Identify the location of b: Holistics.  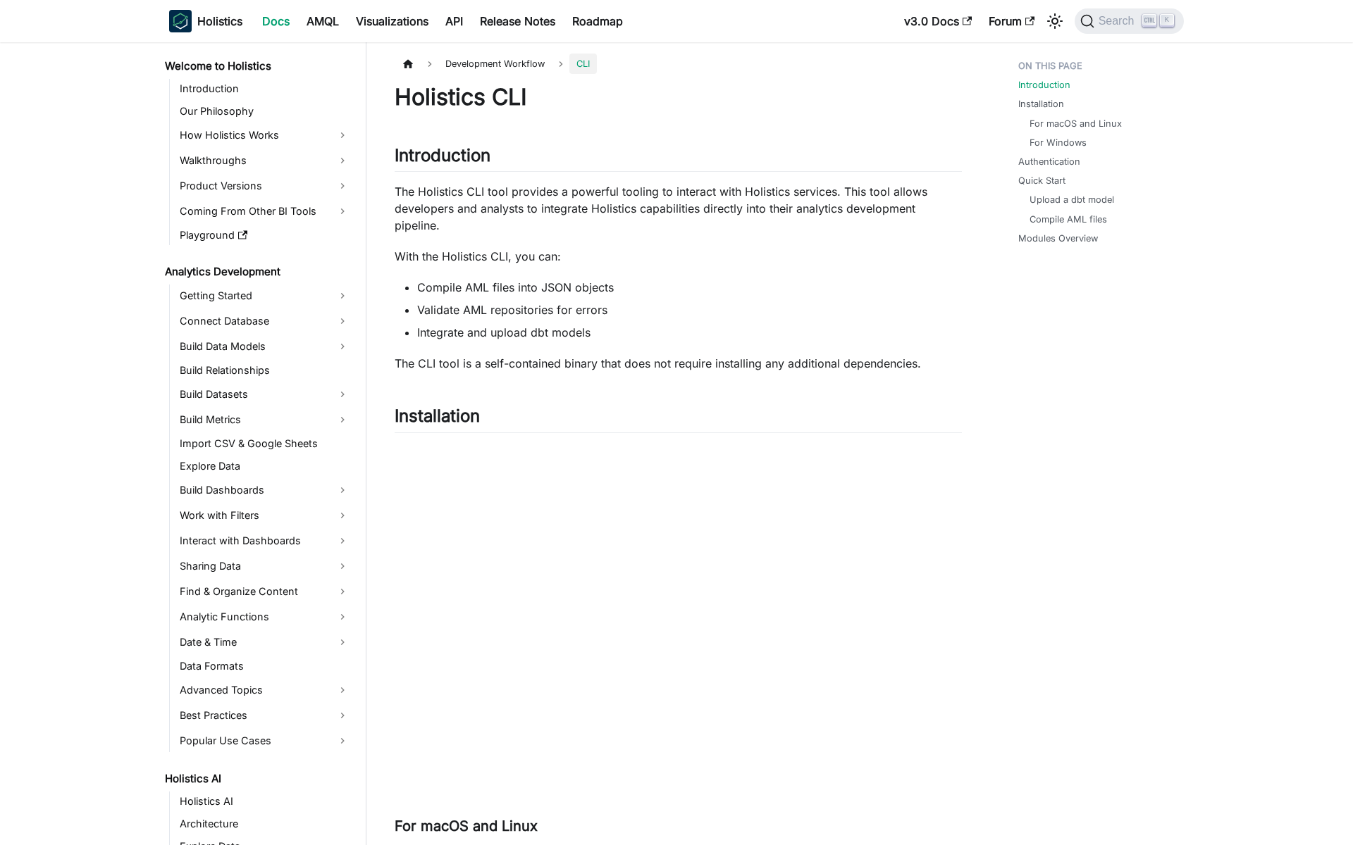
(220, 21).